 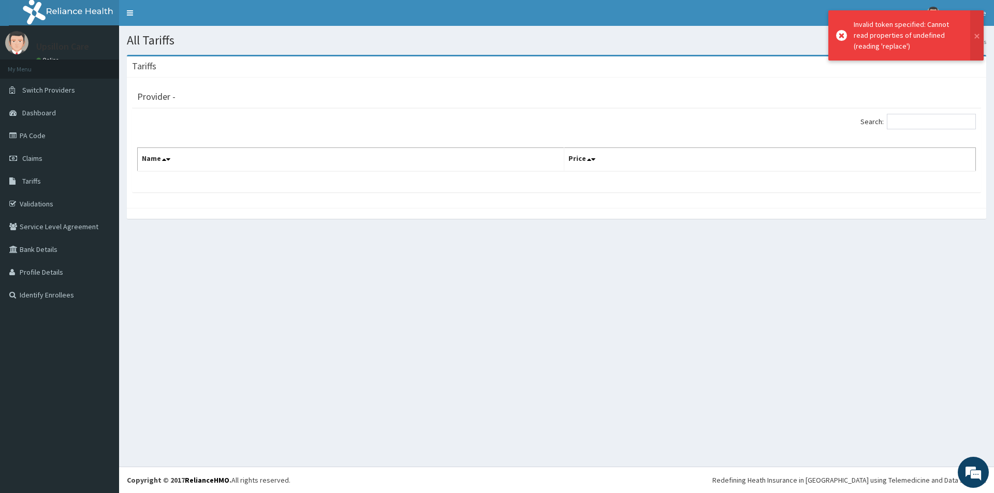 What do you see at coordinates (931, 122) in the screenshot?
I see `input: Search:` at bounding box center [931, 122].